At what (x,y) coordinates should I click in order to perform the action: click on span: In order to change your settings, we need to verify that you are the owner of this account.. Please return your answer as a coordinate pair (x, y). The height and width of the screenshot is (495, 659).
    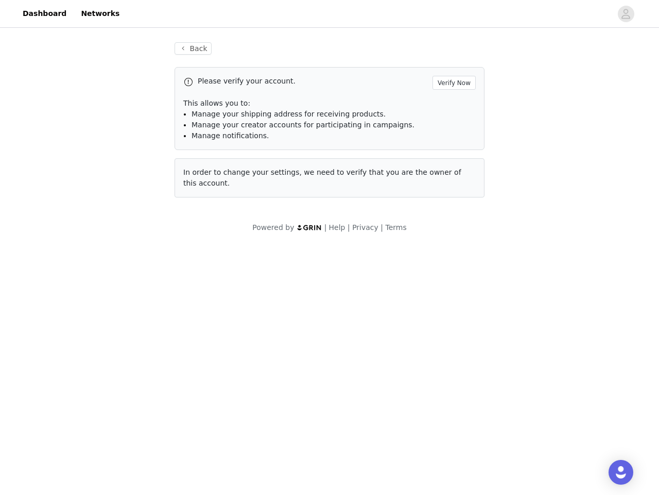
    Looking at the image, I should click on (322, 177).